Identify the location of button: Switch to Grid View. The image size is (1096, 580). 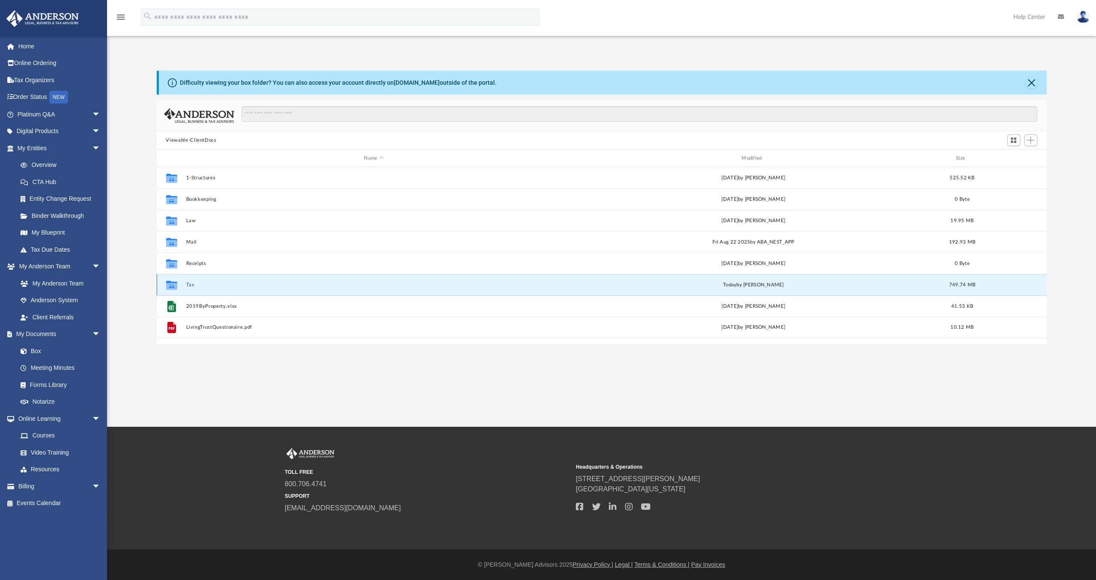
(1014, 140).